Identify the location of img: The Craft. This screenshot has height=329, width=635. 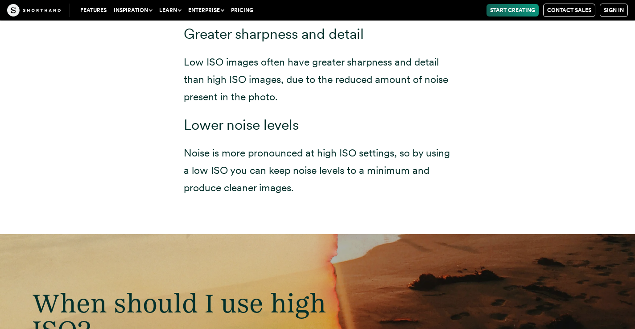
(34, 10).